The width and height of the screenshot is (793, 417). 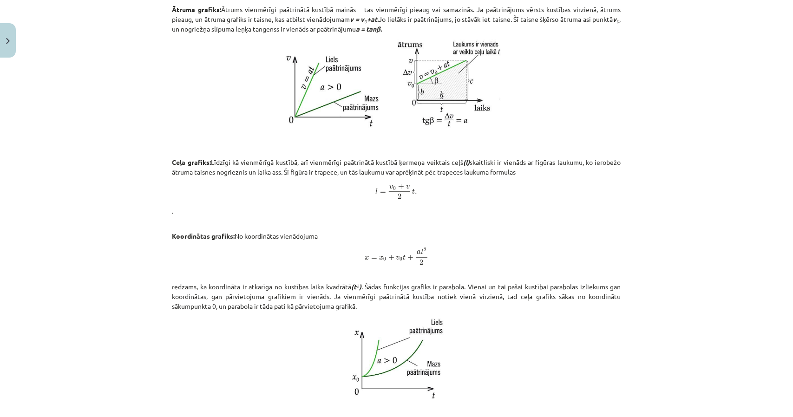 I want to click on p: Līdzīgi kā vienmērīgā kustībā, arī vienmērīgi paātrinātā kustībā ķermeņa veiktais ceļš skaitliski..., so click(x=396, y=187).